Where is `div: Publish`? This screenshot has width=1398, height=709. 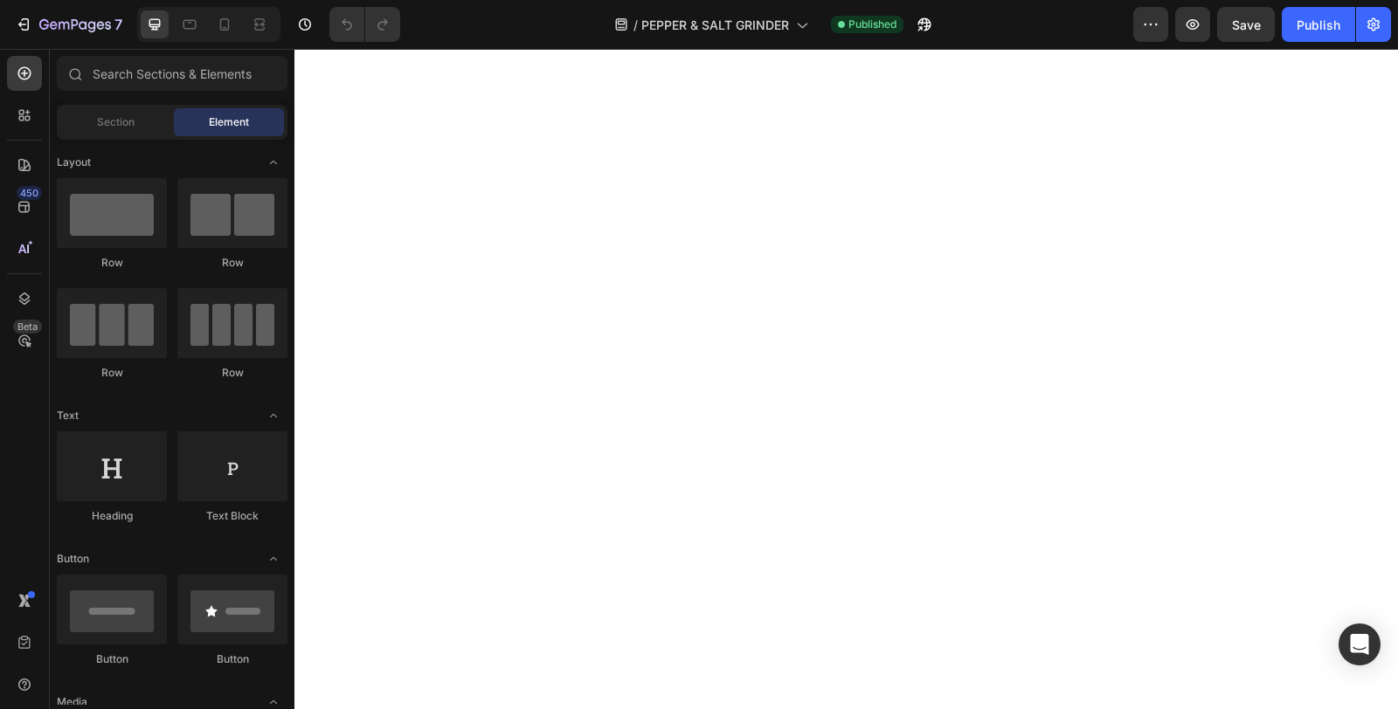 div: Publish is located at coordinates (1318, 24).